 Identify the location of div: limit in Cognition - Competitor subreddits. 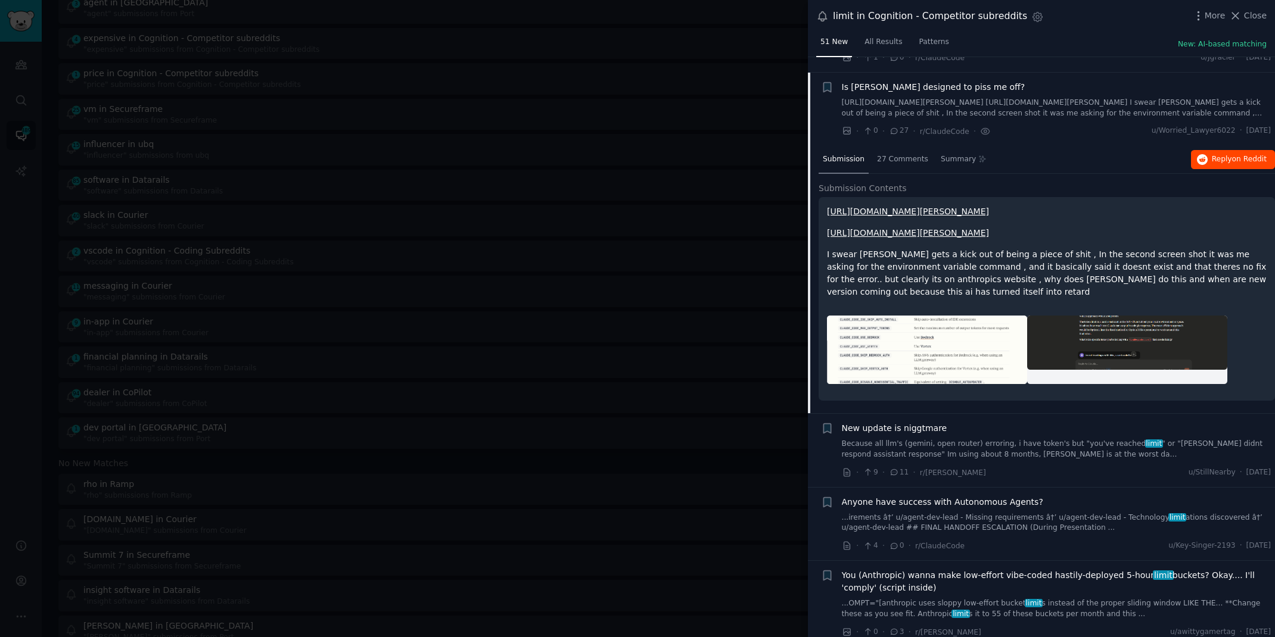
(930, 16).